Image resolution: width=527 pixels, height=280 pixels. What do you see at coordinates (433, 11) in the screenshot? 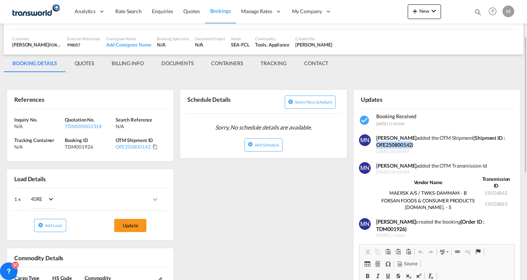
I see `md-icon: icon-chevron-down` at bounding box center [433, 11].